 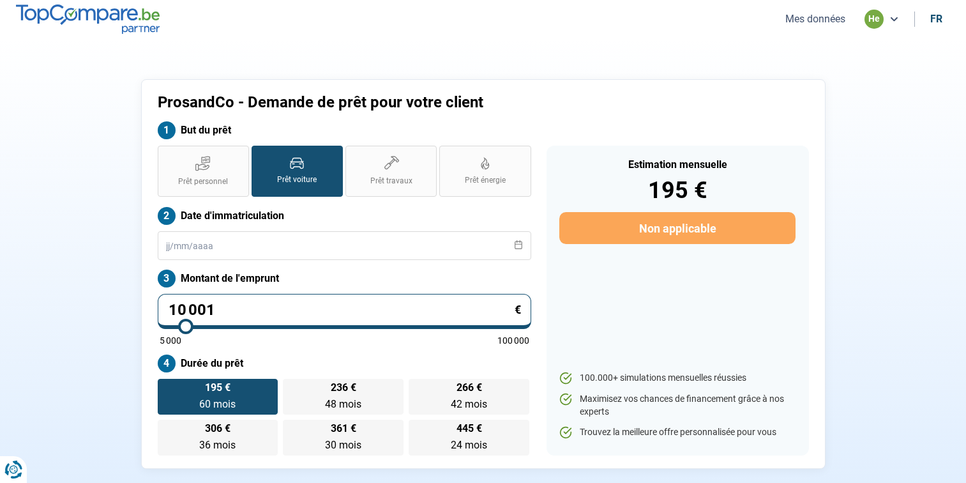 I want to click on button: Mes données, so click(x=816, y=19).